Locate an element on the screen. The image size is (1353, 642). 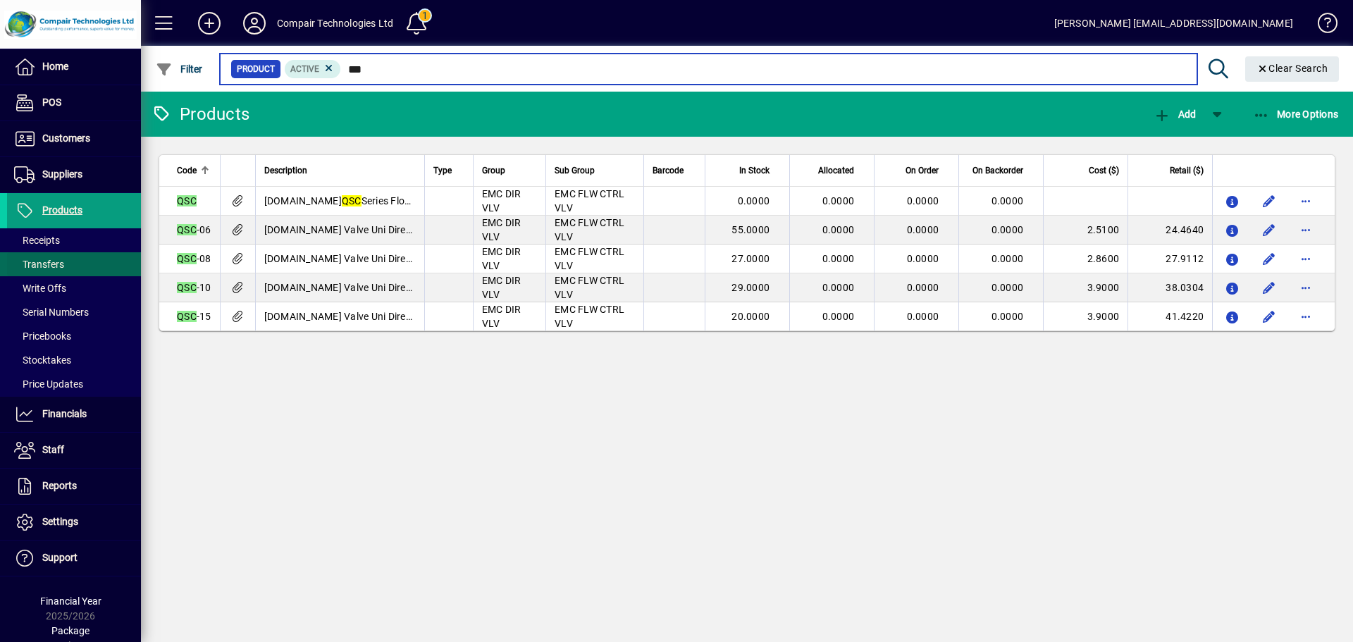
a: Customers is located at coordinates (74, 139).